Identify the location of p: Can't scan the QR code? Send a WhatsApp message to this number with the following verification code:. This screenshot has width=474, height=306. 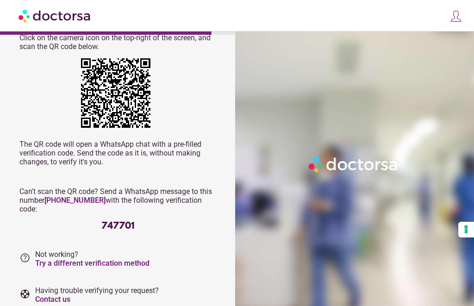
(118, 200).